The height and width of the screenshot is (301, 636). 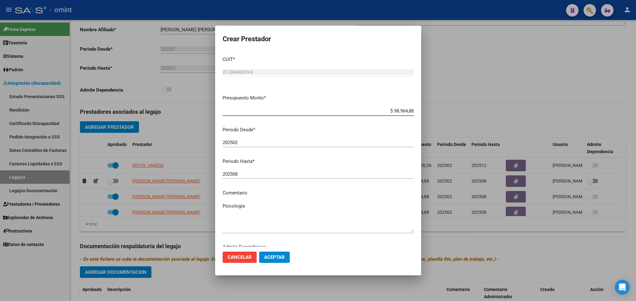 I want to click on p: Comentario, so click(x=318, y=193).